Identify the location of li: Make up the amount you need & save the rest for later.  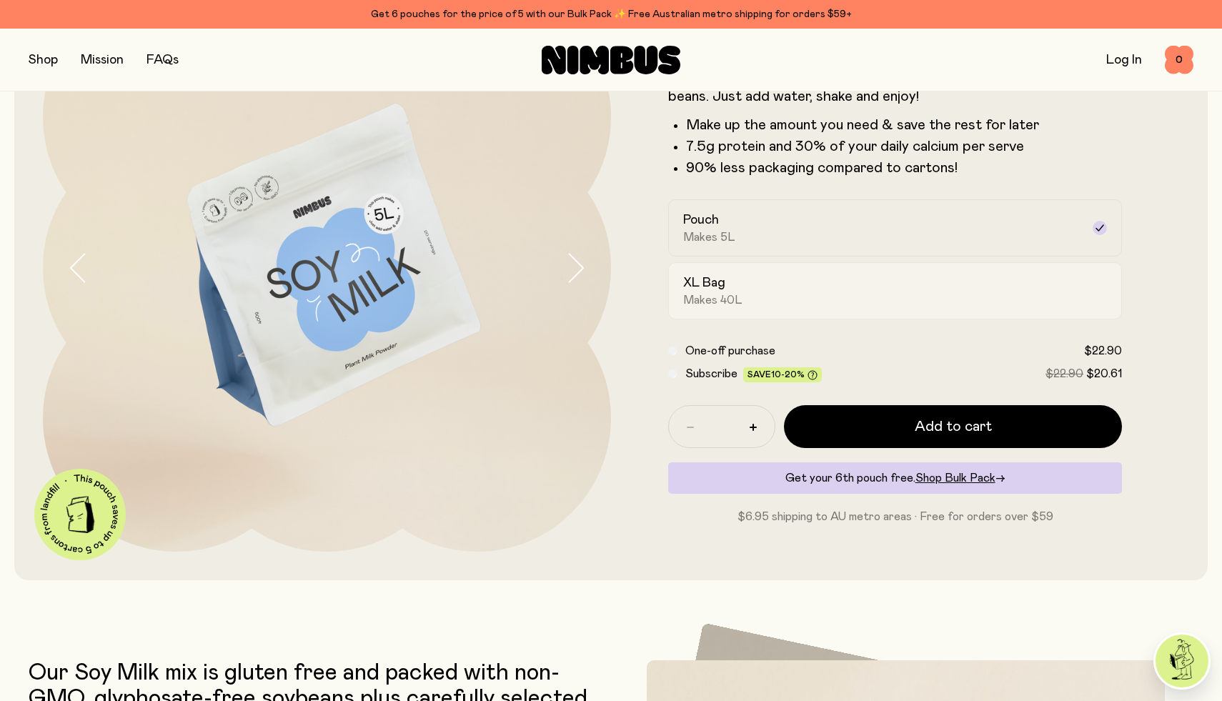
(904, 125).